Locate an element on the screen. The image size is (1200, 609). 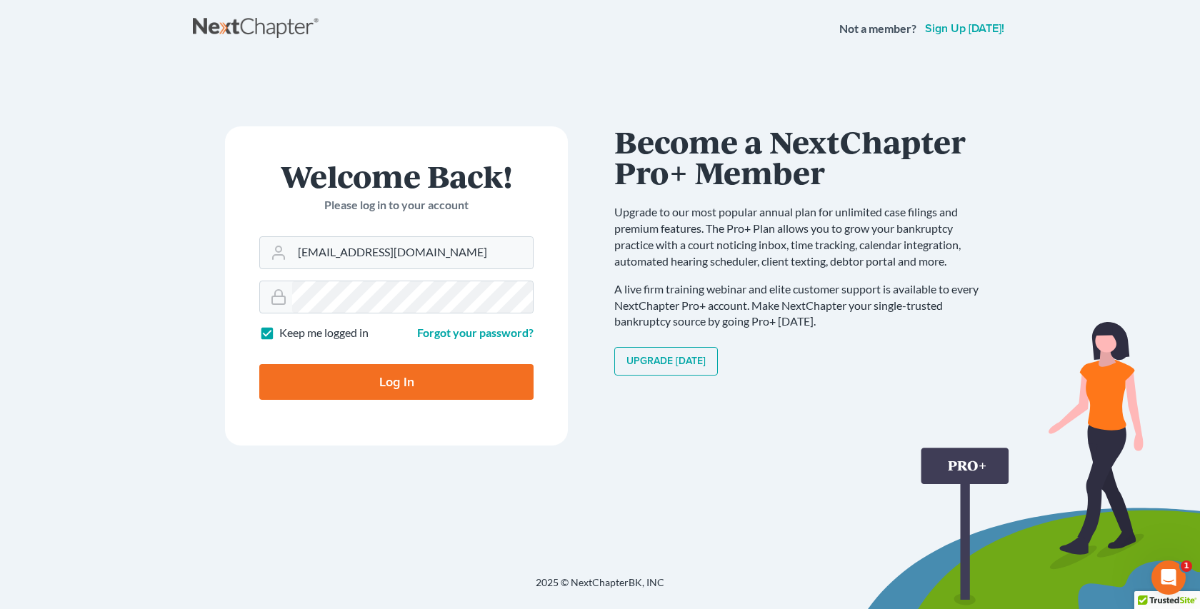
div: 2025 © NextChapterBK, INC is located at coordinates (600, 589).